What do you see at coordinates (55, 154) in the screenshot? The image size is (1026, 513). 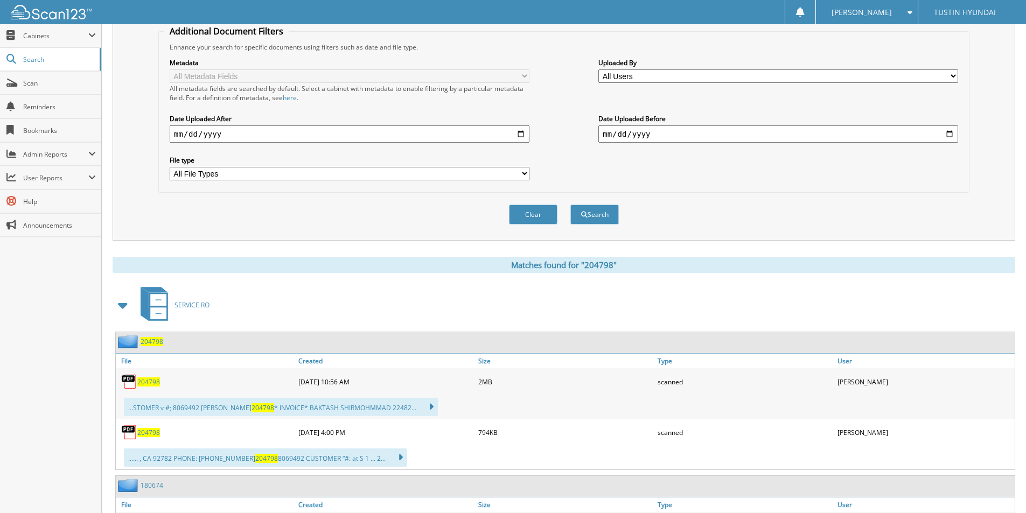 I see `span: Admin Reports` at bounding box center [55, 154].